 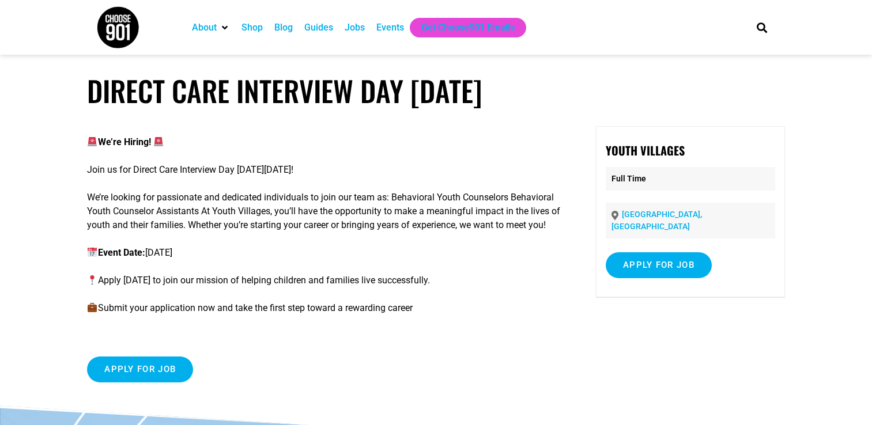 I want to click on div: Guides, so click(x=319, y=28).